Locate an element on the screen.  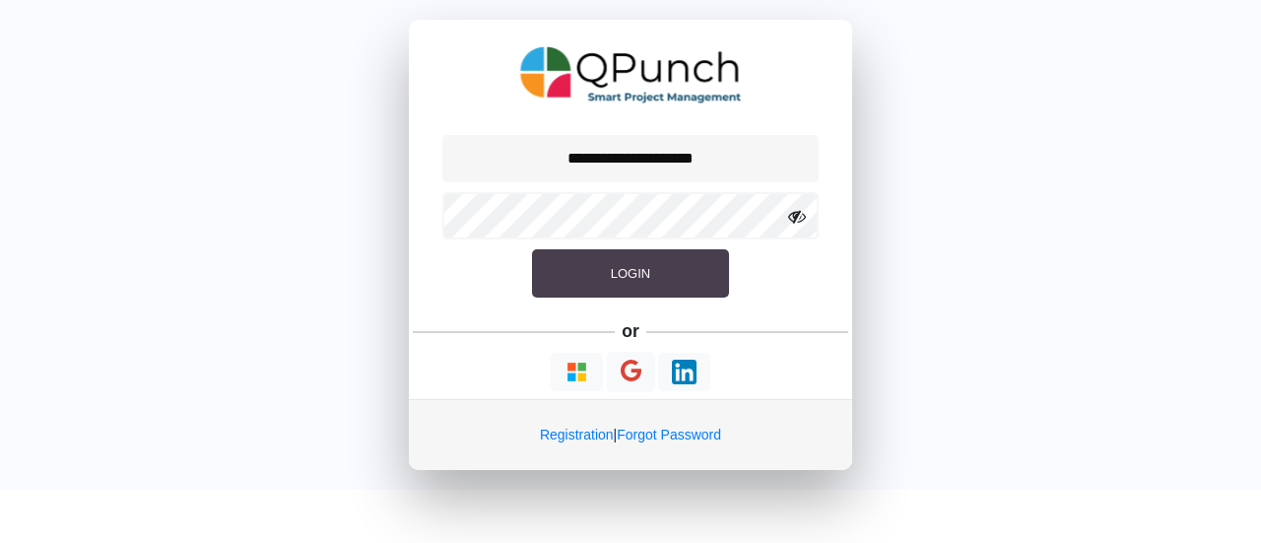
button: Login is located at coordinates (630, 274).